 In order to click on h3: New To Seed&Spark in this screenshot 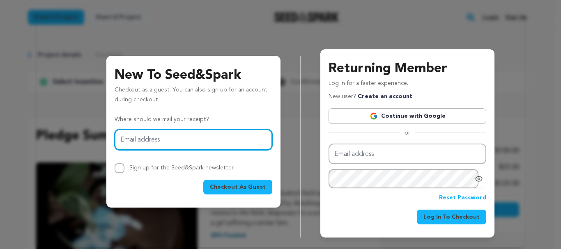, I will do `click(193, 76)`.